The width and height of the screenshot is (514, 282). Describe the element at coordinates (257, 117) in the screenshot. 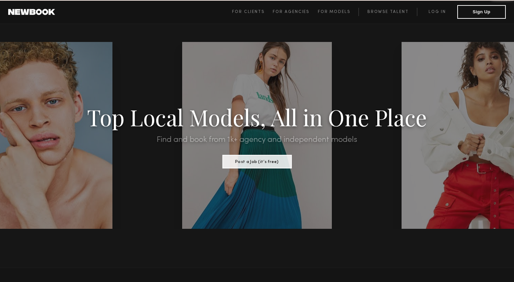

I see `h1: Top Local Models, All in One Place` at that location.